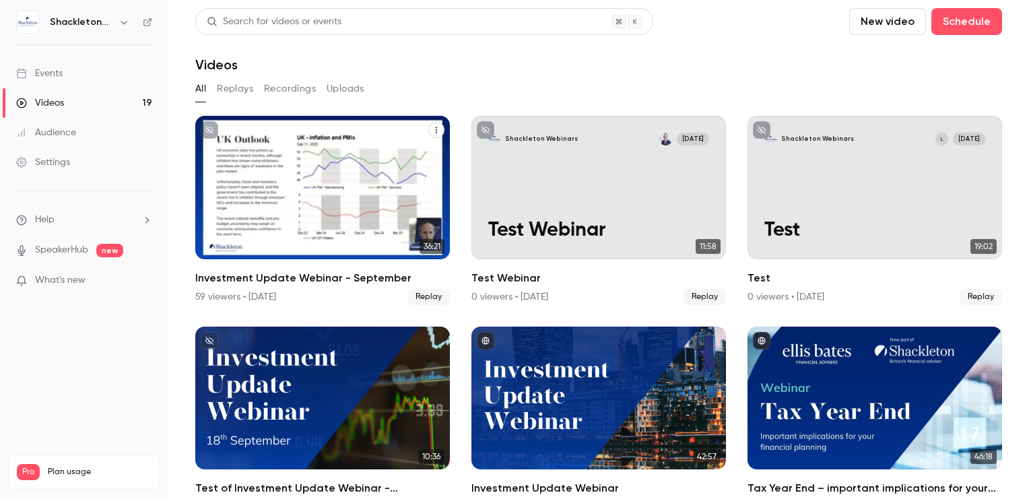  Describe the element at coordinates (201, 89) in the screenshot. I see `button: All` at that location.